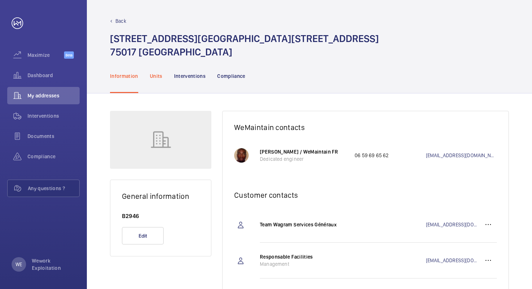 The image size is (532, 289). Describe the element at coordinates (366, 127) in the screenshot. I see `h2: WeMaintain contacts` at that location.